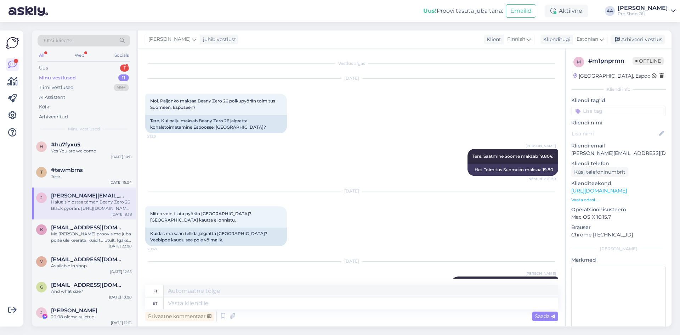 Image resolution: width=680 pixels, height=335 pixels. Describe the element at coordinates (516, 39) in the screenshot. I see `span: Finnish` at that location.